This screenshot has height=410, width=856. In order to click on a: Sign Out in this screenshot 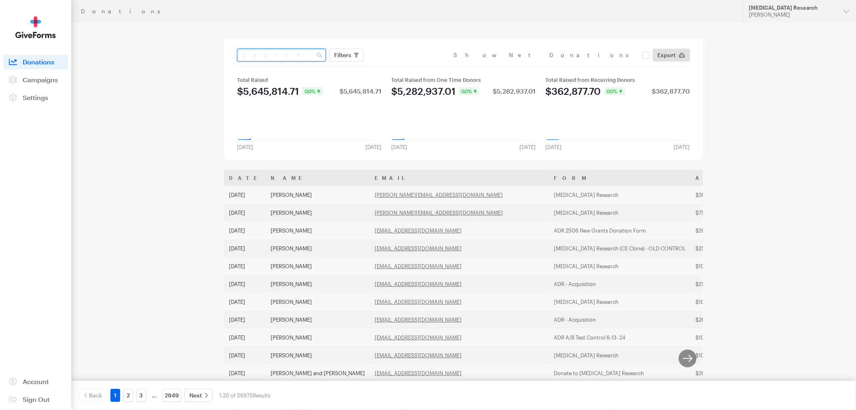, I will do `click(36, 399)`.